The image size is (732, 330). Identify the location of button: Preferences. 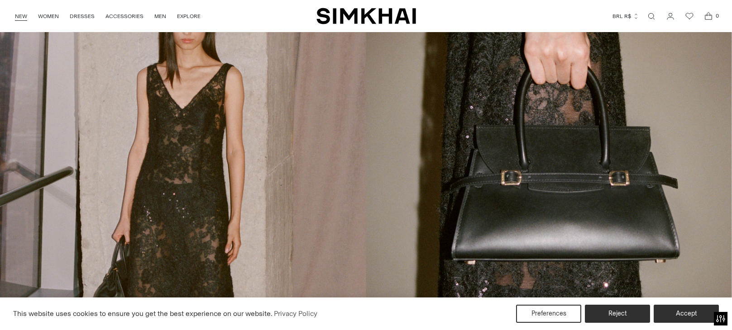
(548, 314).